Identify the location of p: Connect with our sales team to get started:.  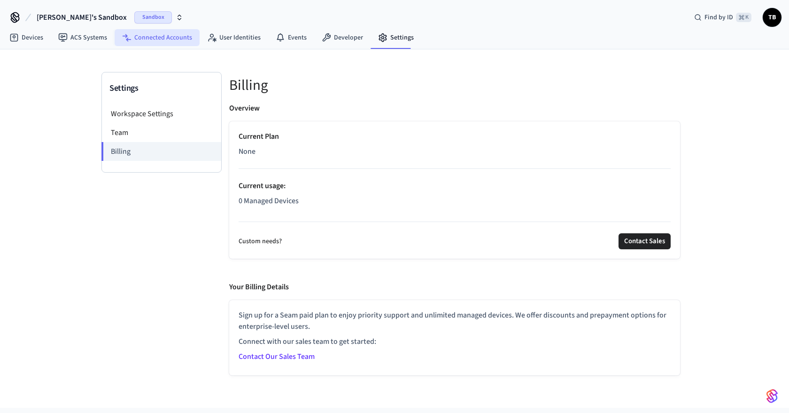
(455, 341).